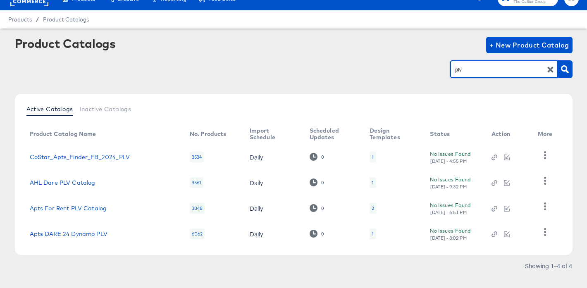 The width and height of the screenshot is (587, 288). What do you see at coordinates (197, 234) in the screenshot?
I see `div: 6062` at bounding box center [197, 234].